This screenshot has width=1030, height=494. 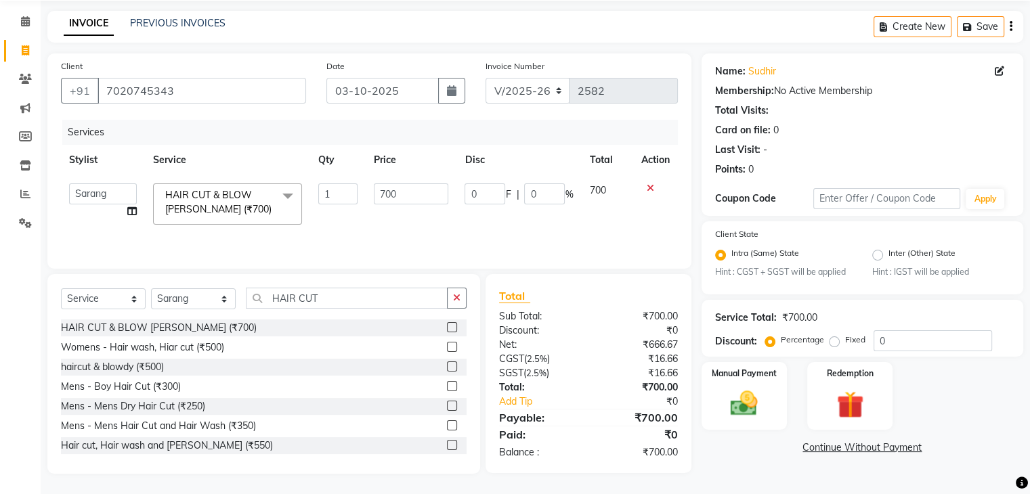 What do you see at coordinates (744, 374) in the screenshot?
I see `label: Manual Payment` at bounding box center [744, 374].